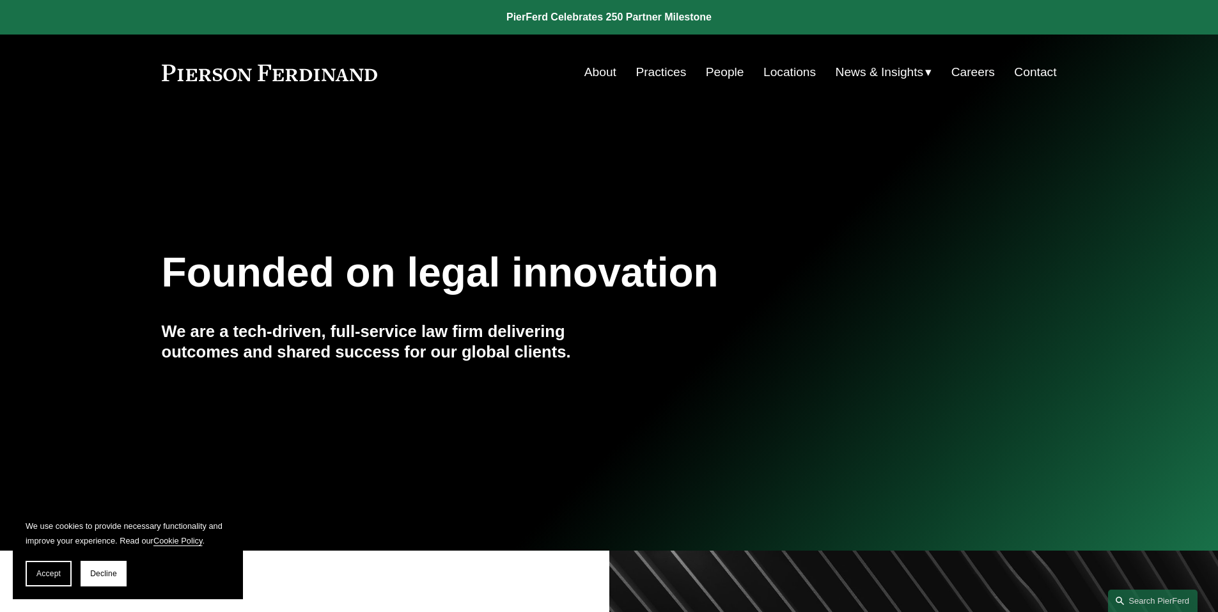 This screenshot has width=1218, height=612. I want to click on a: Cookie Policy, so click(178, 540).